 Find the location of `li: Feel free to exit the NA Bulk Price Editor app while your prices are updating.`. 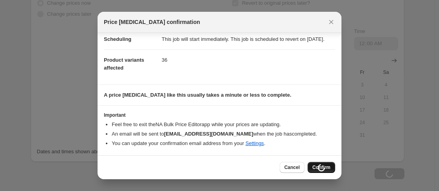

li: Feel free to exit the NA Bulk Price Editor app while your prices are updating. is located at coordinates (224, 125).